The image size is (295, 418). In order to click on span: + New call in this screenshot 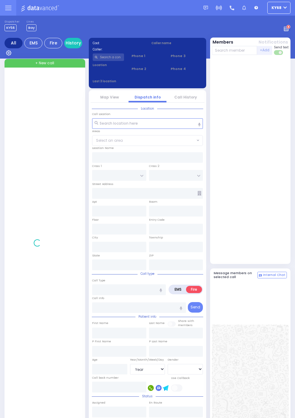, I will do `click(44, 63)`.